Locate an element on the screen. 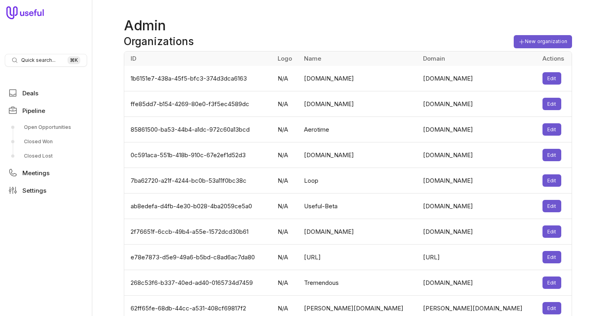  th: Actions is located at coordinates (554, 59).